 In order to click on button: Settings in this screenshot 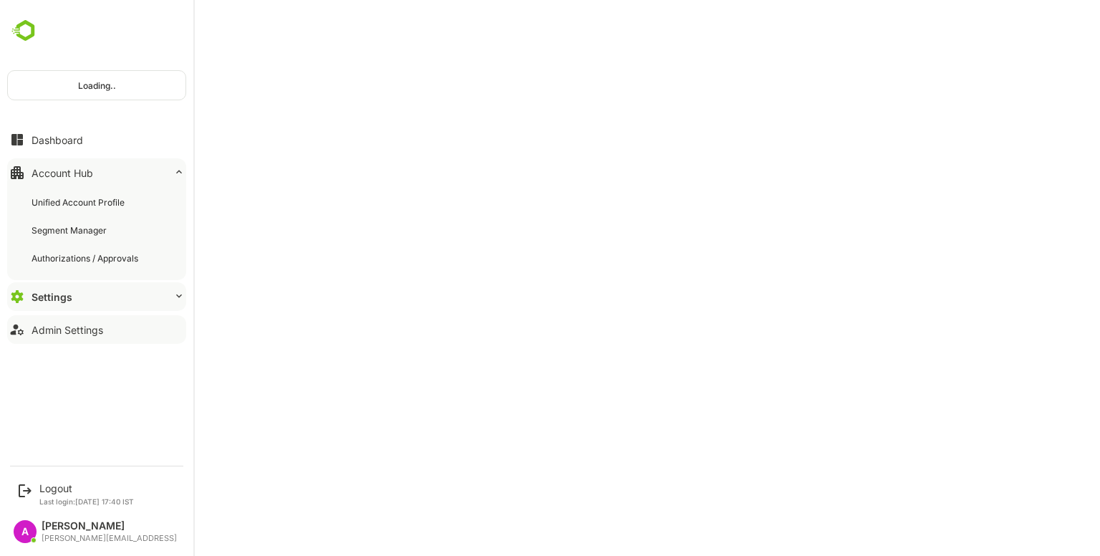, I will do `click(97, 297)`.